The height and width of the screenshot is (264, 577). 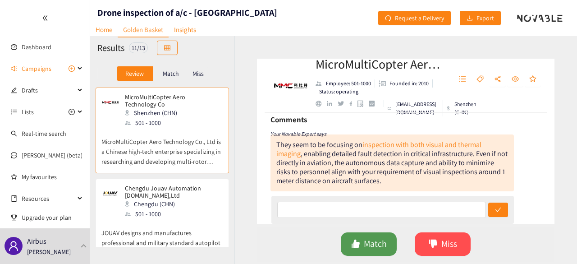 What do you see at coordinates (463, 79) in the screenshot?
I see `button: unordered-list` at bounding box center [463, 79].